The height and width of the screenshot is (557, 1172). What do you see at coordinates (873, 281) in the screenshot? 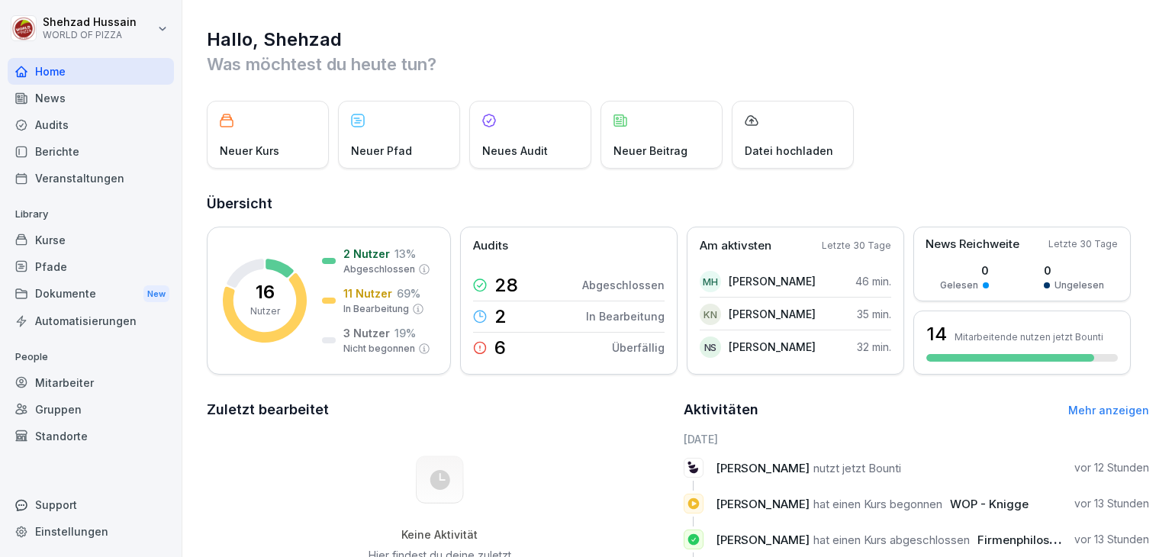
I see `p: 46 min.` at bounding box center [873, 281].